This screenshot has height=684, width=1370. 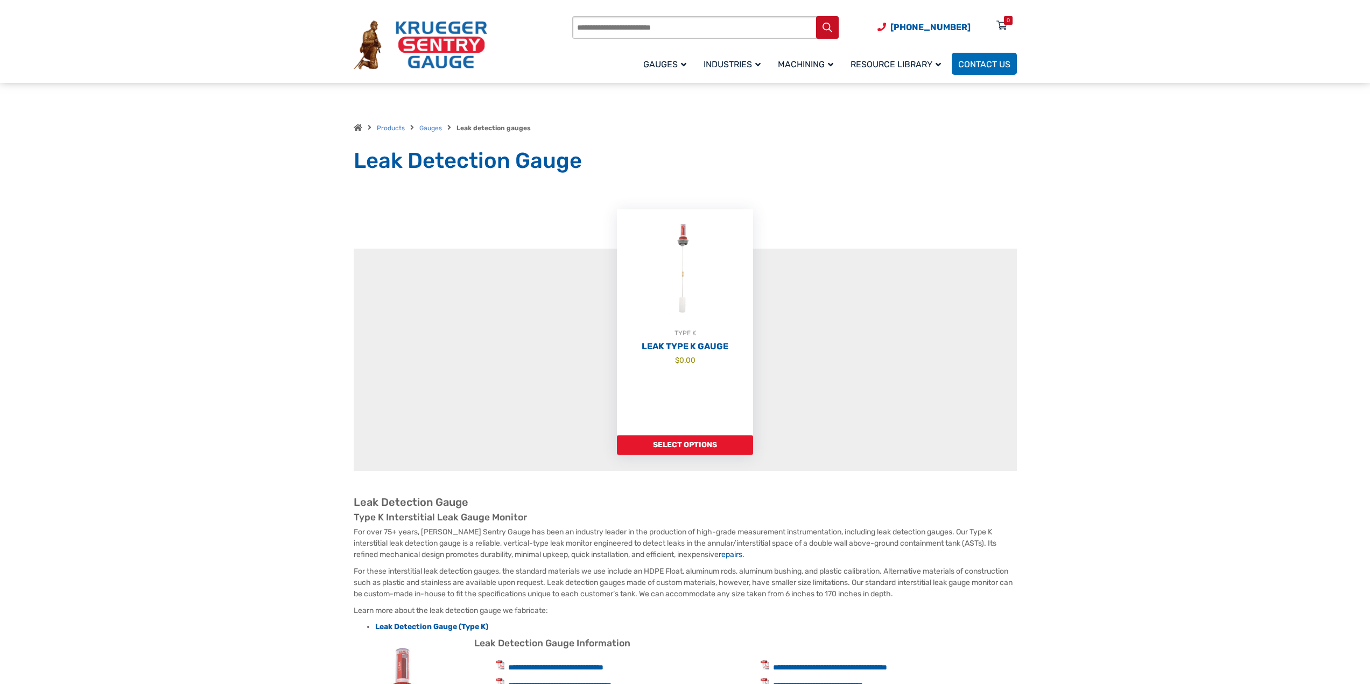 I want to click on div: 0, so click(x=1008, y=20).